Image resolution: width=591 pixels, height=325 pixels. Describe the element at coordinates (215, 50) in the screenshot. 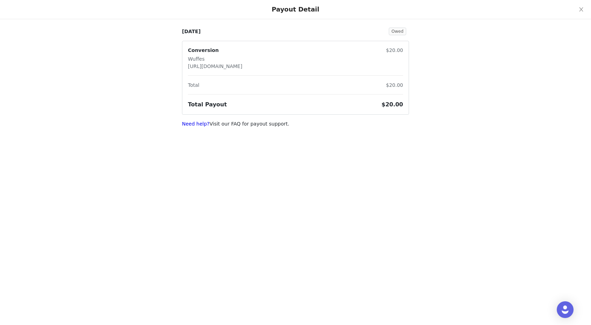

I see `p: Conversion` at that location.